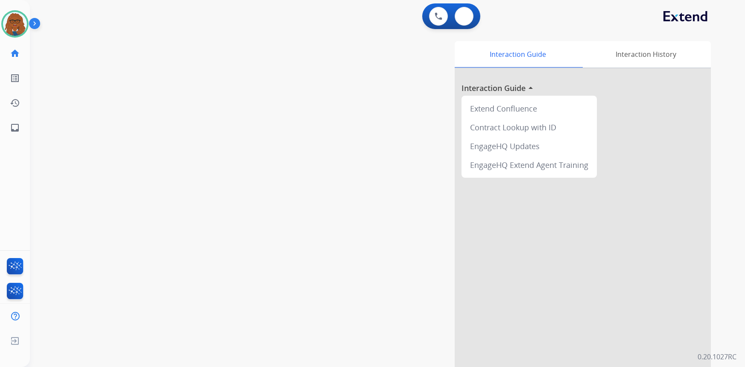  What do you see at coordinates (15, 103) in the screenshot?
I see `mat-icon: history` at bounding box center [15, 103].